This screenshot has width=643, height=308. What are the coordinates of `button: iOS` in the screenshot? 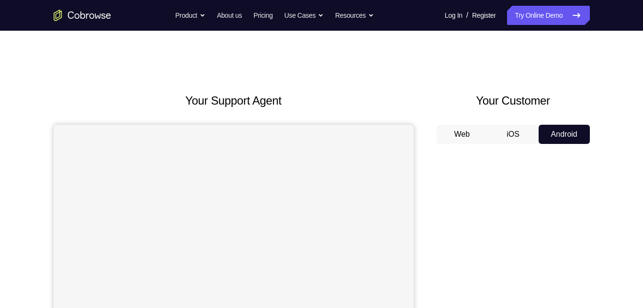 It's located at (513, 134).